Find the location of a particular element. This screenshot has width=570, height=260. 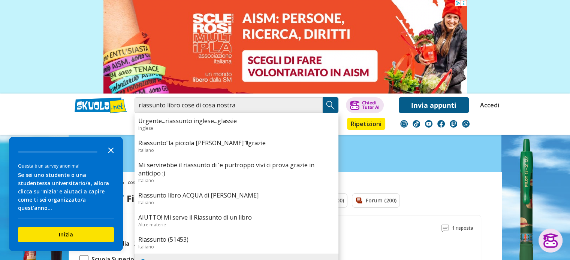

div: Chiedi Tutor AI is located at coordinates (370, 105).